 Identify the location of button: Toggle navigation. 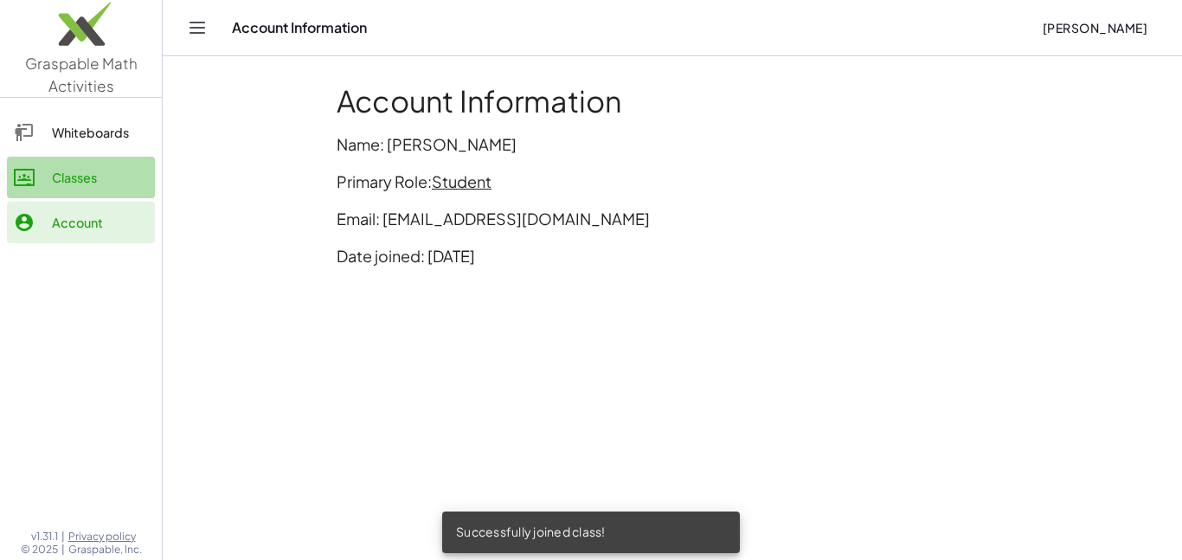
(197, 28).